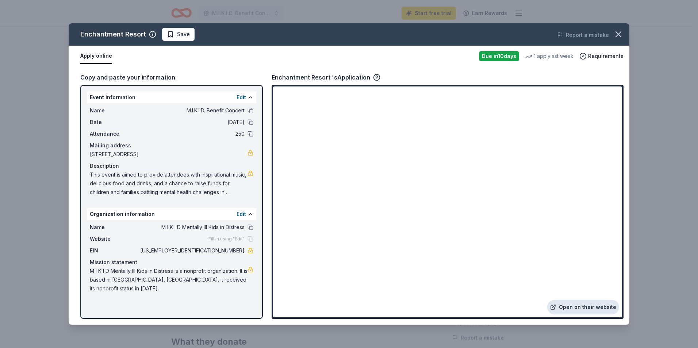 This screenshot has width=698, height=348. I want to click on span: 250, so click(192, 134).